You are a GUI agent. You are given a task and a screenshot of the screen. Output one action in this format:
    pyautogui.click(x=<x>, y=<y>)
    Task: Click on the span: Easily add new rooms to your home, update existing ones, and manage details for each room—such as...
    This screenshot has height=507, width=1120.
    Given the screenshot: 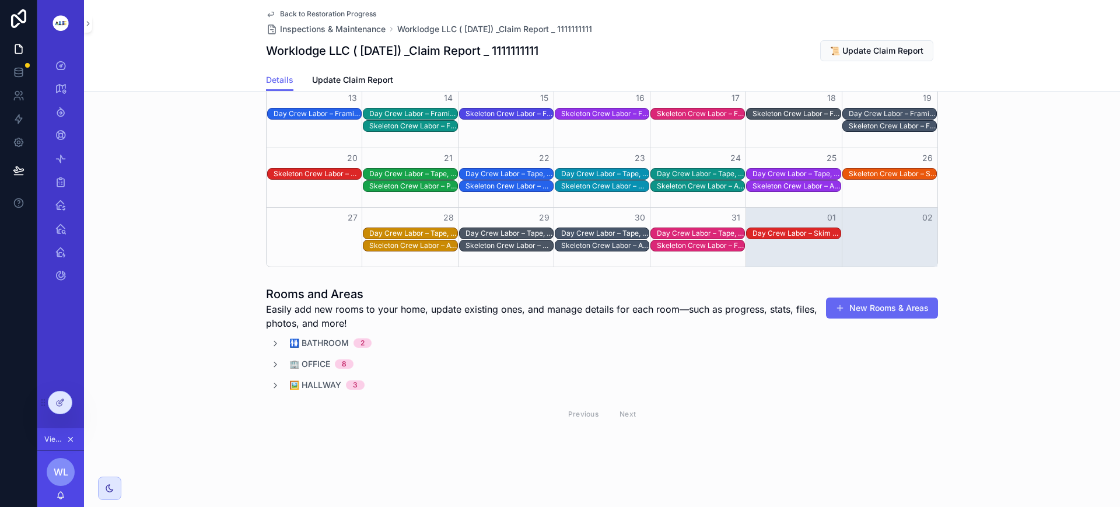 What is the action you would take?
    pyautogui.click(x=548, y=316)
    